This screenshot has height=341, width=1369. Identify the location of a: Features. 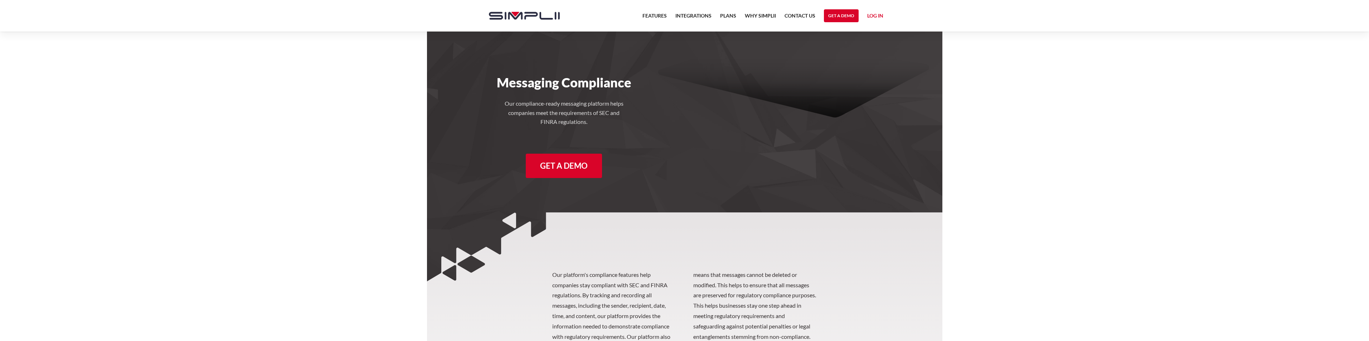
(654, 18).